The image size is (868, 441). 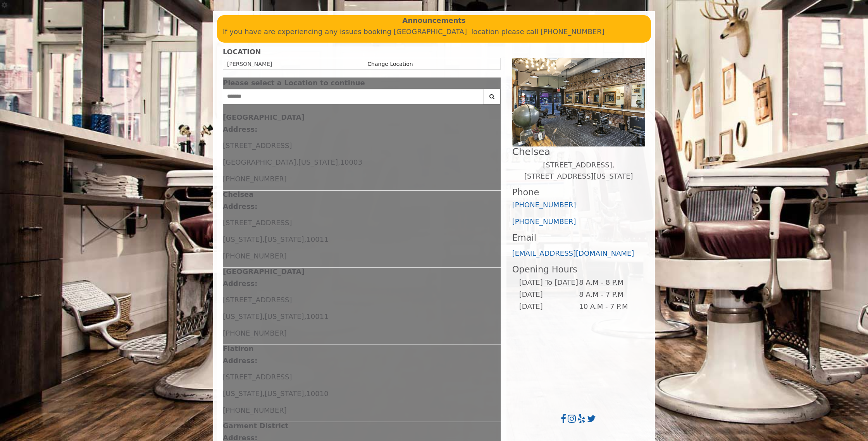 What do you see at coordinates (390, 64) in the screenshot?
I see `a: Change Location` at bounding box center [390, 64].